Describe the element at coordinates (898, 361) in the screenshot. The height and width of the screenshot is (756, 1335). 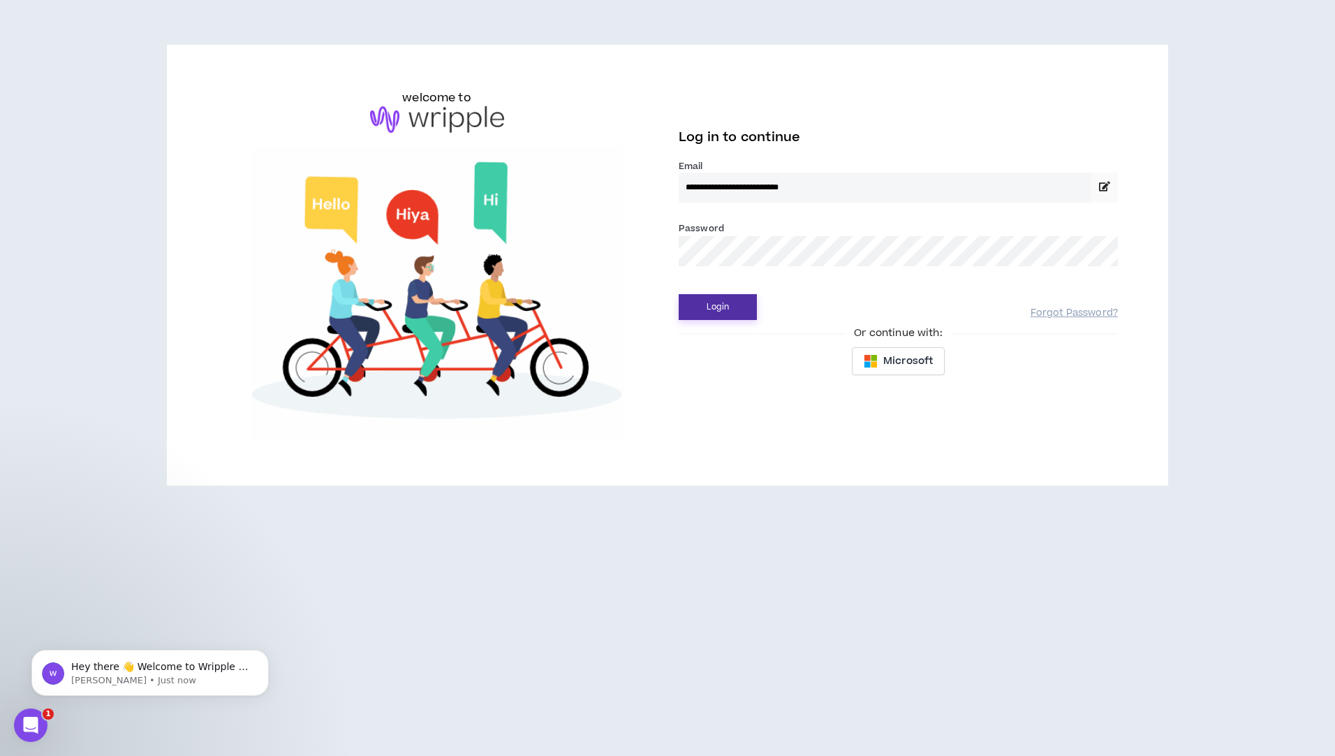
I see `button: Microsoft` at that location.